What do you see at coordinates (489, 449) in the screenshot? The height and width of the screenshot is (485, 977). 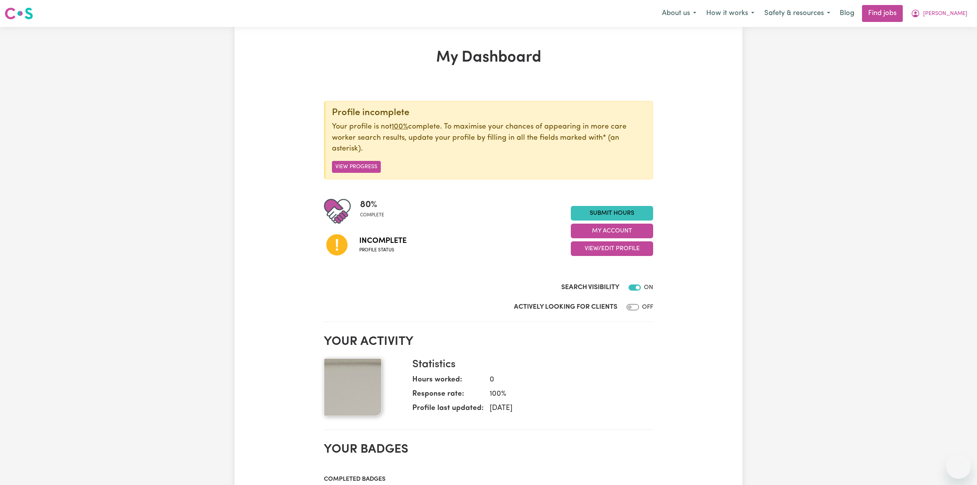 I see `h2: Your badges` at bounding box center [489, 449].